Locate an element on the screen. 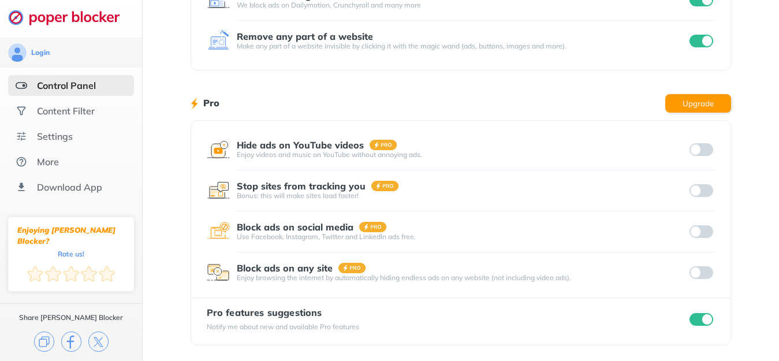 This screenshot has height=361, width=779. h1: Pro is located at coordinates (211, 103).